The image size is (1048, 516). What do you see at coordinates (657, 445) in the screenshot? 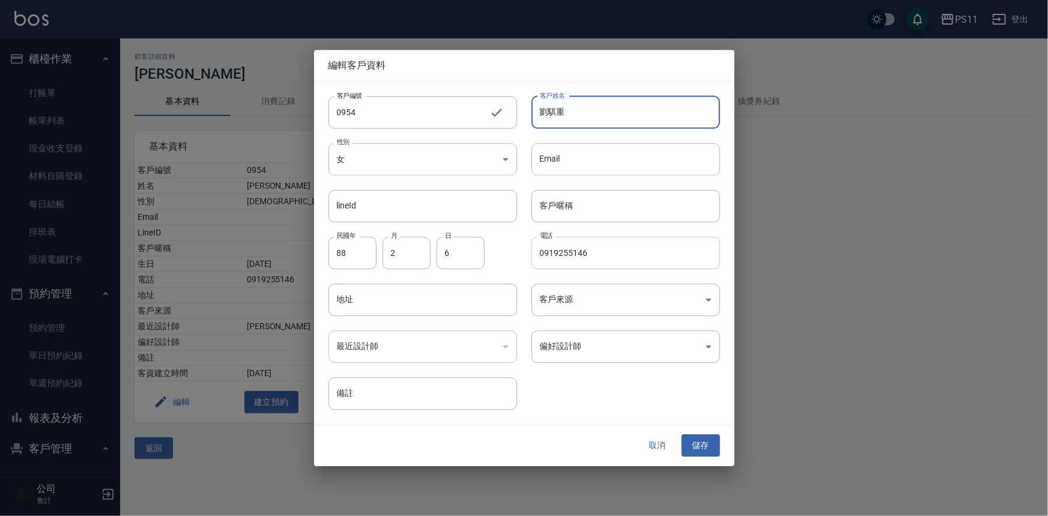
I see `button: 取消` at bounding box center [657, 445].